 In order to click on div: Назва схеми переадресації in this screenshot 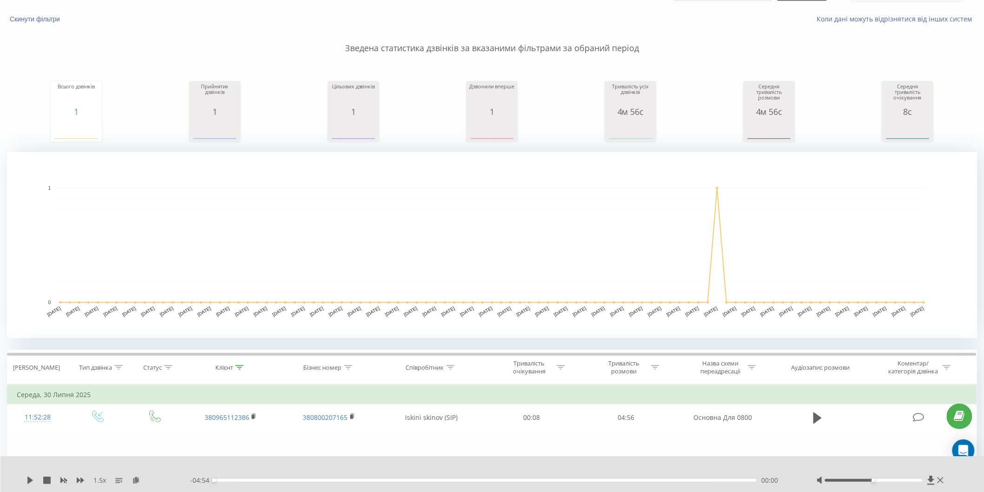, I will do `click(721, 368)`.